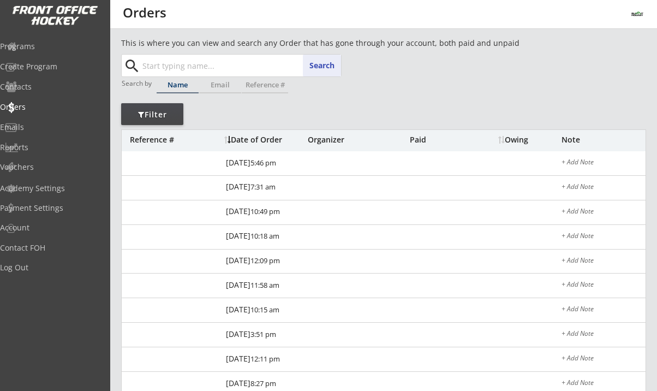  What do you see at coordinates (263, 334) in the screenshot?
I see `font: 3:51 pm` at bounding box center [263, 334].